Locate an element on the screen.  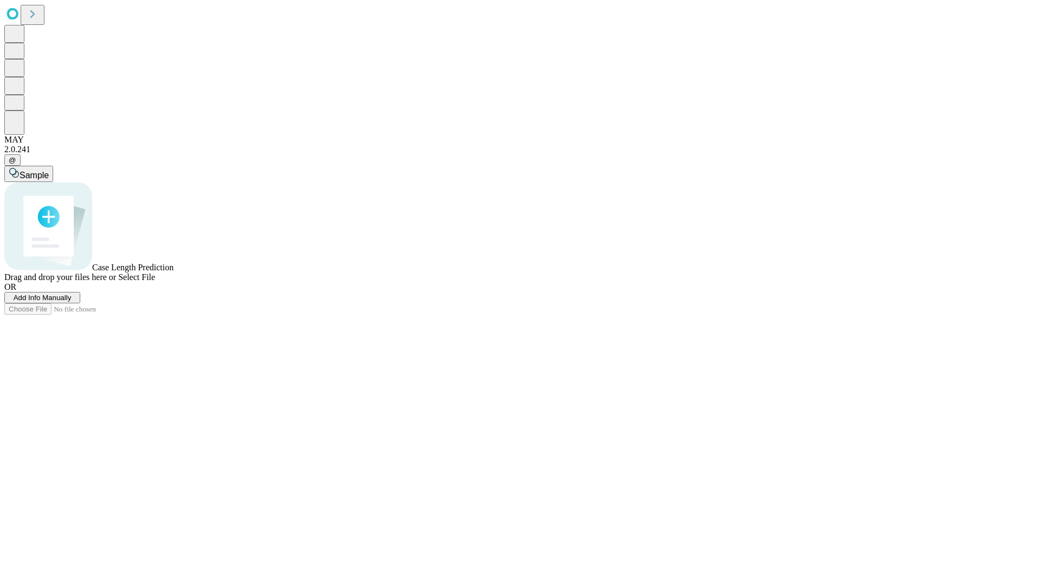
span: Add Info Manually is located at coordinates (42, 298).